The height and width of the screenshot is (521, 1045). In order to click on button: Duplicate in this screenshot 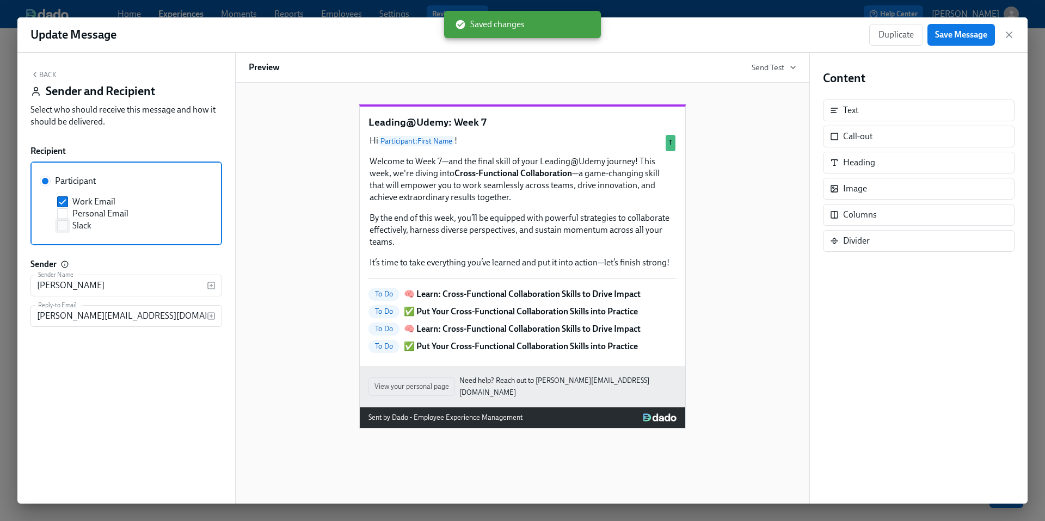, I will do `click(896, 35)`.